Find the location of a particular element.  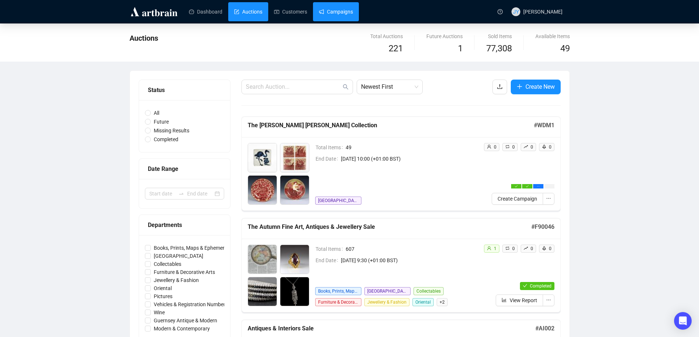

button: Create Campaign is located at coordinates (517, 199).